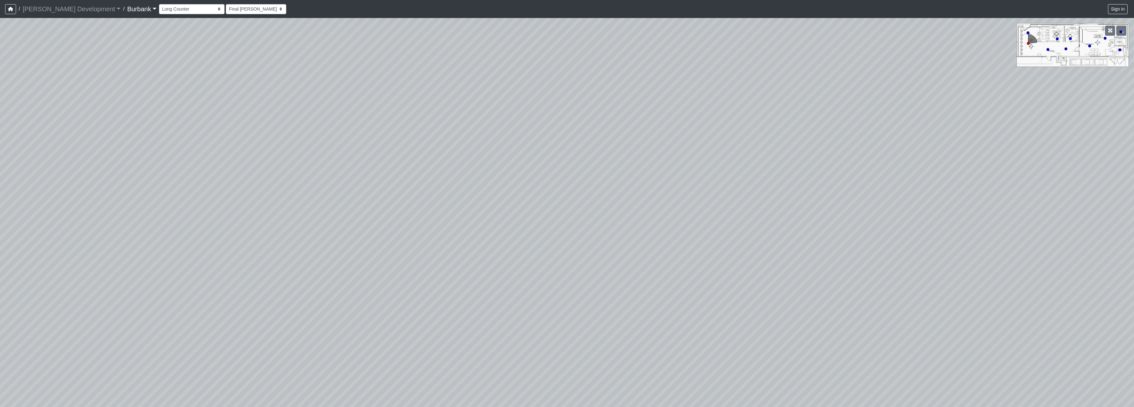 The image size is (1134, 407). What do you see at coordinates (1118, 9) in the screenshot?
I see `button: Sign in` at bounding box center [1118, 9].